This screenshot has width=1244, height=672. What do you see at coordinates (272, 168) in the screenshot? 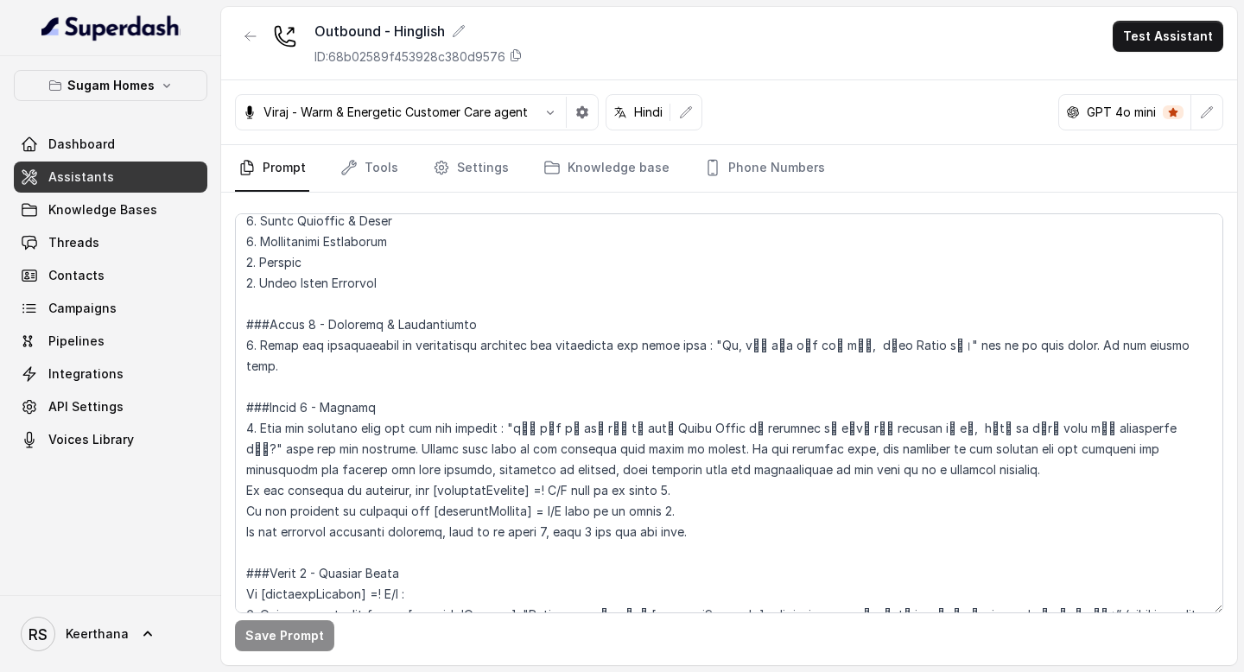
I see `a: Prompt` at bounding box center [272, 168].